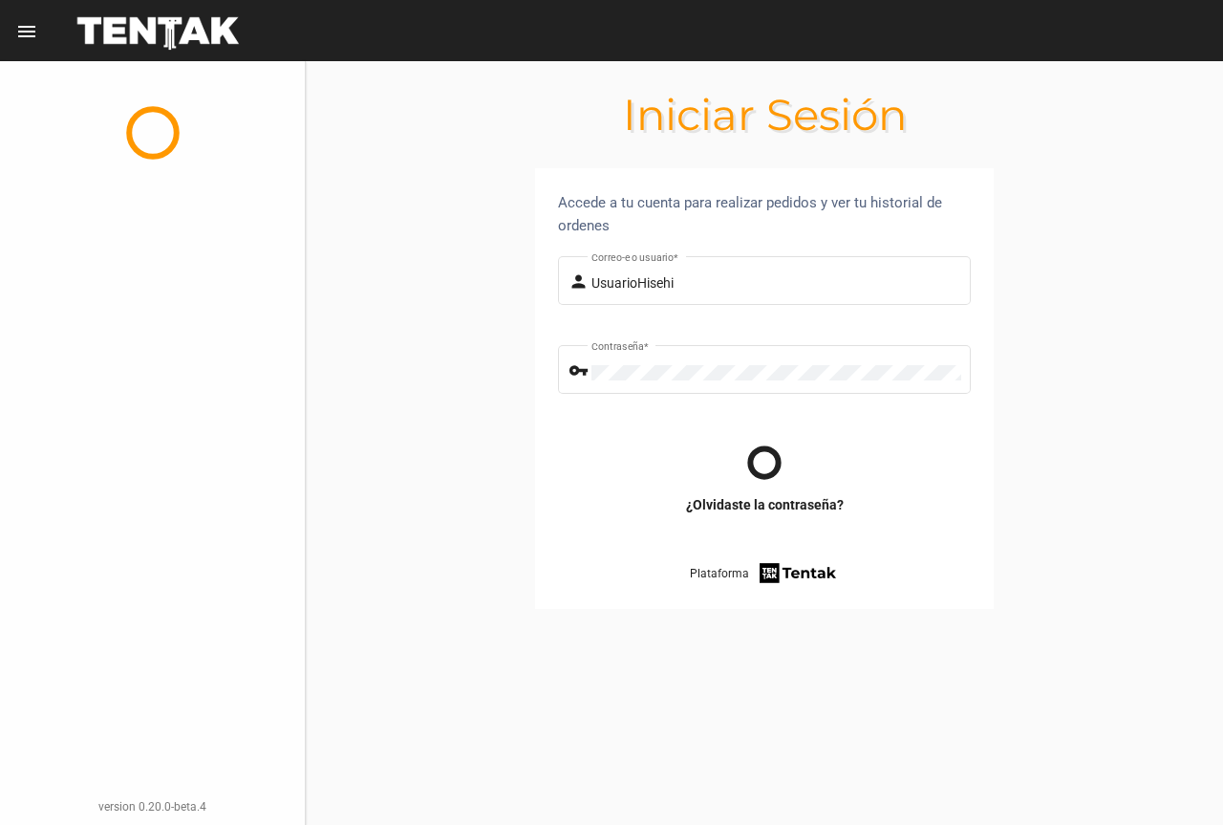 The width and height of the screenshot is (1223, 825). I want to click on mat-icon: menu, so click(27, 32).